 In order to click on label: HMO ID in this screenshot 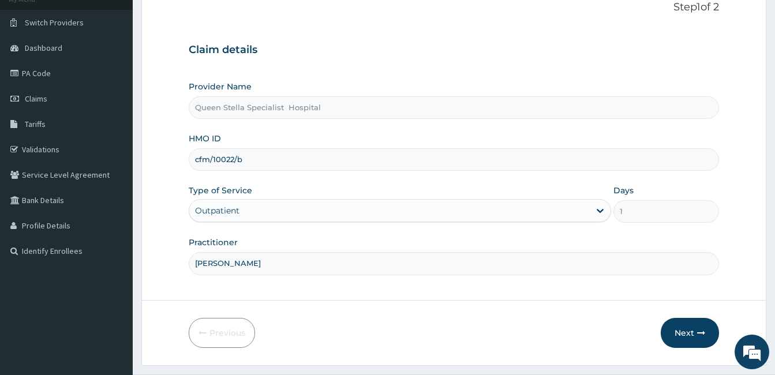, I will do `click(205, 138)`.